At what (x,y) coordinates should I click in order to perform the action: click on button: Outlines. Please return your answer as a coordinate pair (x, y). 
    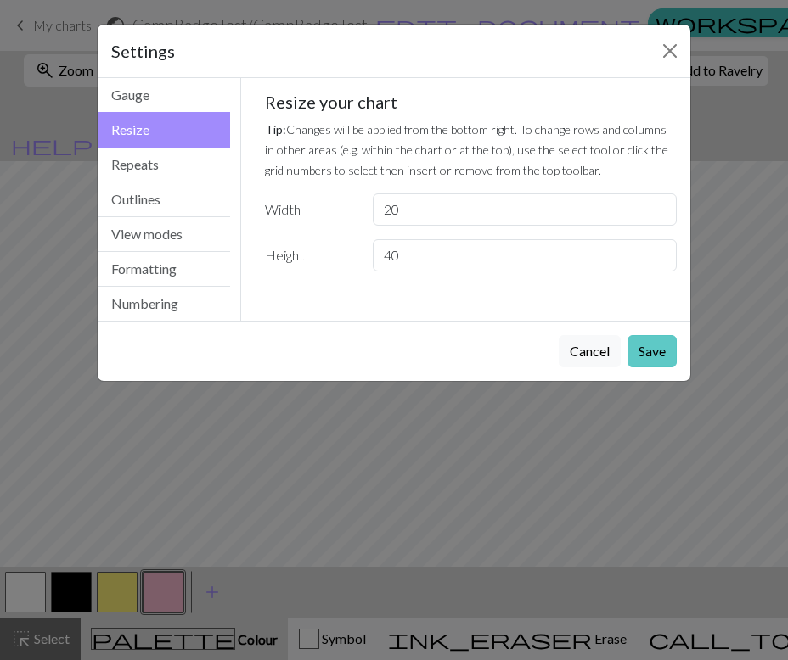
    Looking at the image, I should click on (164, 199).